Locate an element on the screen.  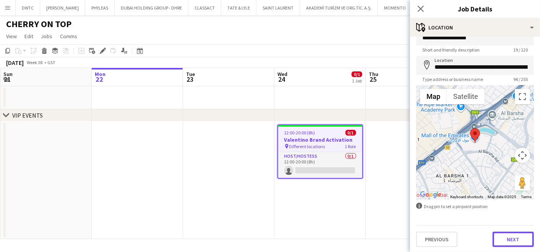
a: Comms is located at coordinates (68, 36).